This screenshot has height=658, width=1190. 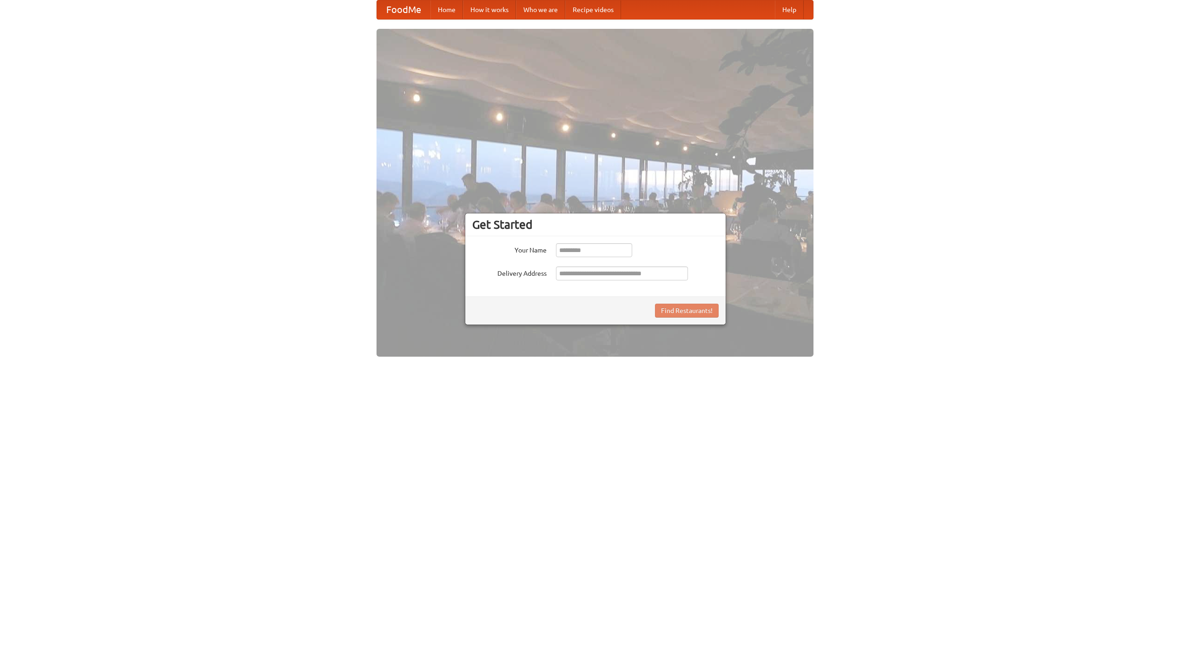 What do you see at coordinates (595, 225) in the screenshot?
I see `h3: Get Started` at bounding box center [595, 225].